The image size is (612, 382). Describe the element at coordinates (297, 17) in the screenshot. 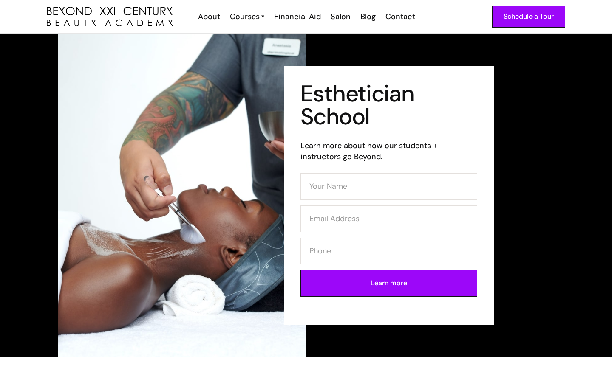

I see `a: Financial Aid` at that location.